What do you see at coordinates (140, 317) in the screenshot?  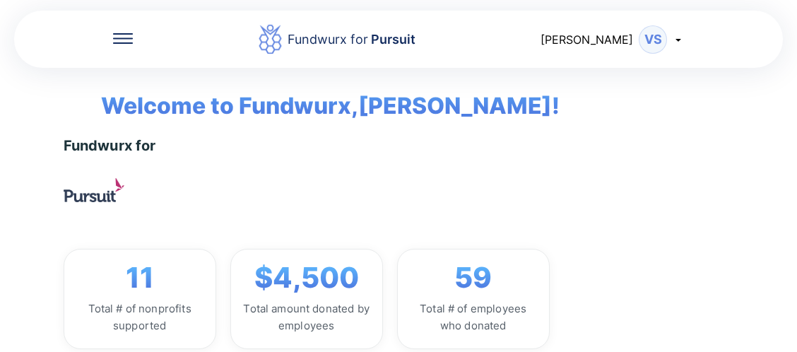 I see `div: Total # of nonprofits supported` at bounding box center [140, 317].